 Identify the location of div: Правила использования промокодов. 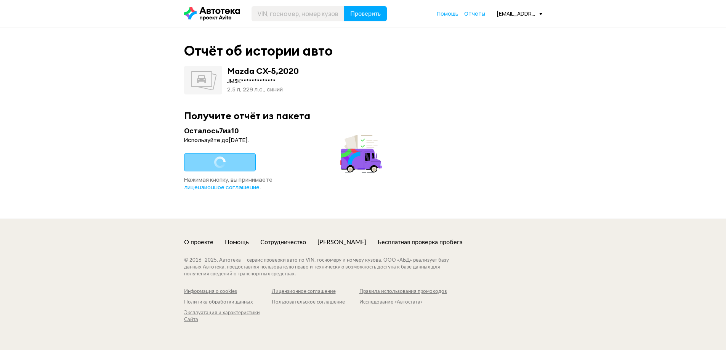
(403, 292).